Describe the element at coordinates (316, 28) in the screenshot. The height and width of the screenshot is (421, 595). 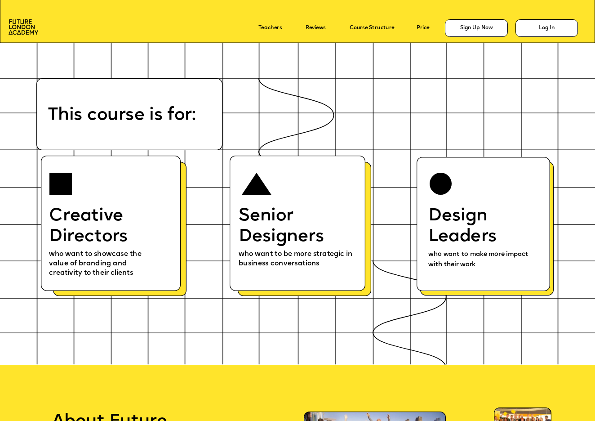
I see `a: Reviews` at that location.